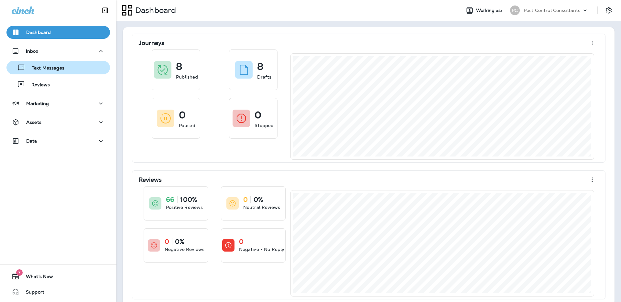 This screenshot has height=302, width=621. I want to click on span: Support, so click(32, 293).